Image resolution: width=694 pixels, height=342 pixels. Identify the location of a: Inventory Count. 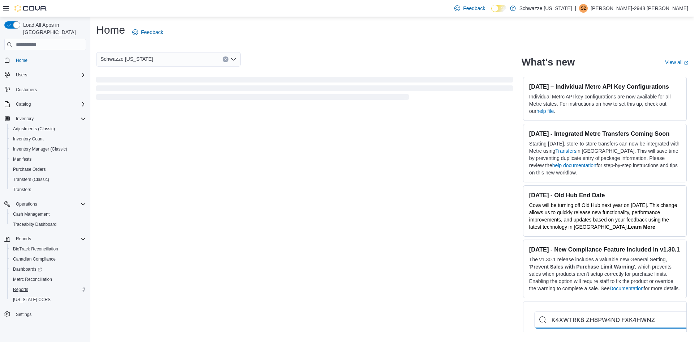
(28, 139).